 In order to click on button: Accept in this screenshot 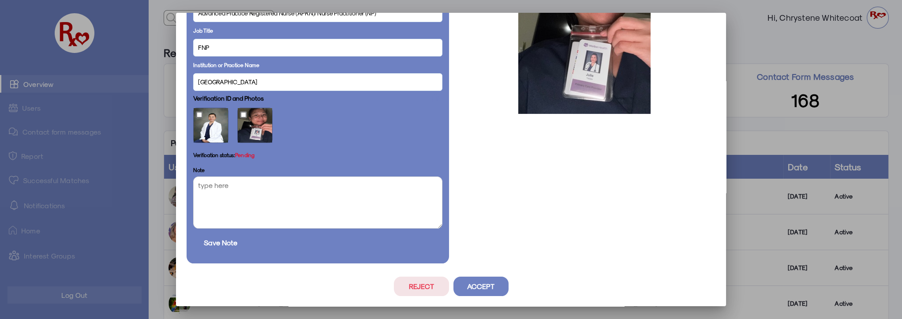, I will do `click(481, 286)`.